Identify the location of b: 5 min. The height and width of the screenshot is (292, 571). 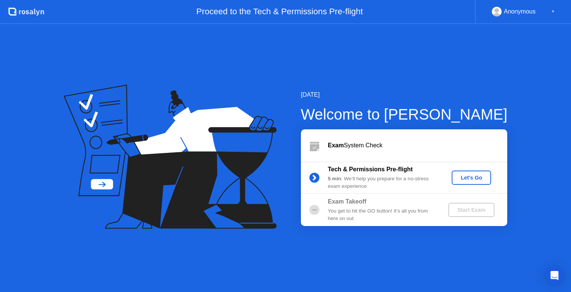
(335, 179).